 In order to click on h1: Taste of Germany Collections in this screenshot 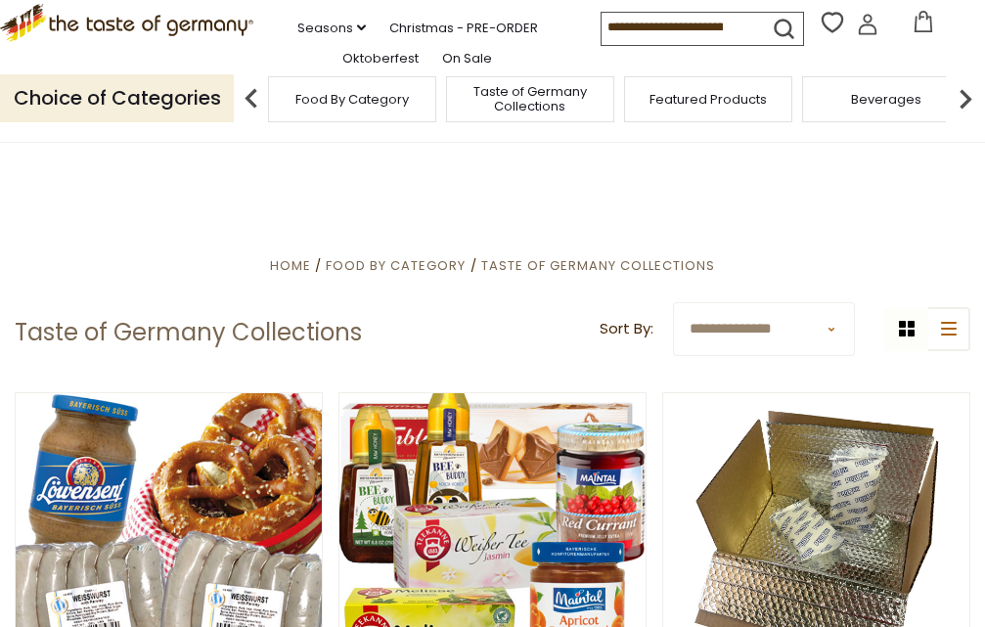, I will do `click(188, 333)`.